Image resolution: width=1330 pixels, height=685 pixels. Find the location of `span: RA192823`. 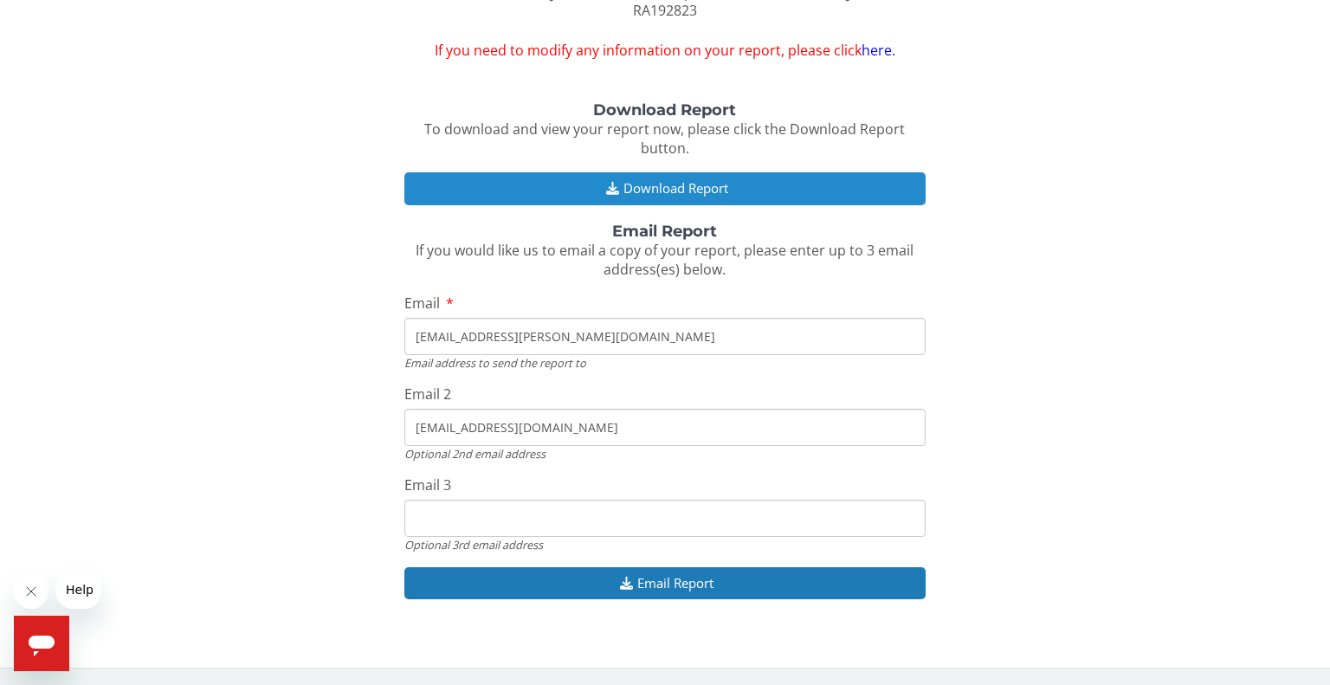

span: RA192823 is located at coordinates (665, 10).